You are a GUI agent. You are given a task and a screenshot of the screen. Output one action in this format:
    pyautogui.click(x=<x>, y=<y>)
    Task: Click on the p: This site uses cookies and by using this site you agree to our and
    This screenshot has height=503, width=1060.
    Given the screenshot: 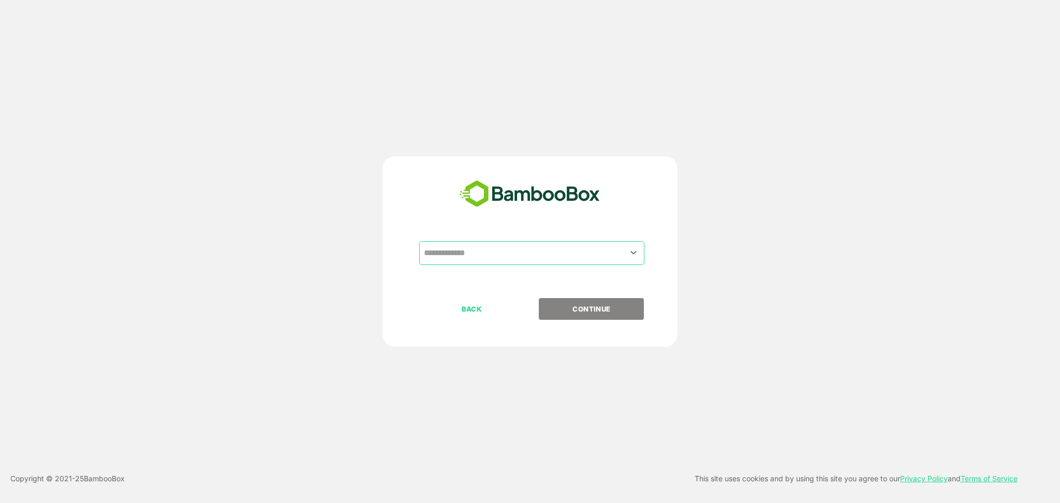 What is the action you would take?
    pyautogui.click(x=856, y=479)
    